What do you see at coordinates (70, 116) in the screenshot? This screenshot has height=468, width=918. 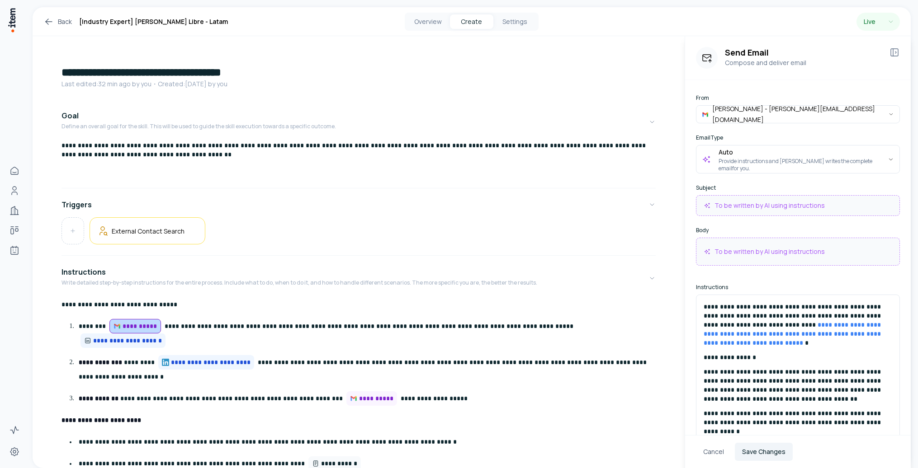 I see `h4: Goal` at bounding box center [70, 116].